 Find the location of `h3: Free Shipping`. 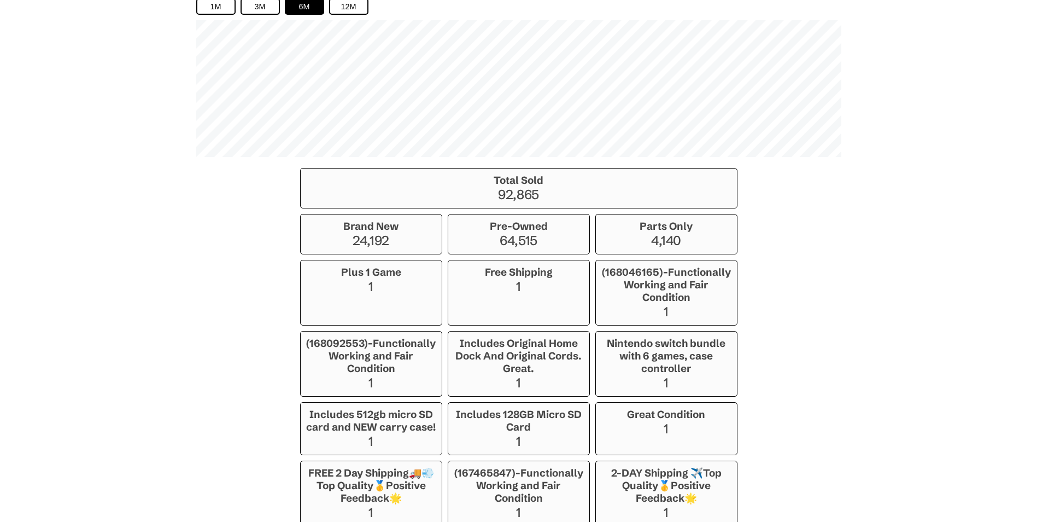

h3: Free Shipping is located at coordinates (519, 272).